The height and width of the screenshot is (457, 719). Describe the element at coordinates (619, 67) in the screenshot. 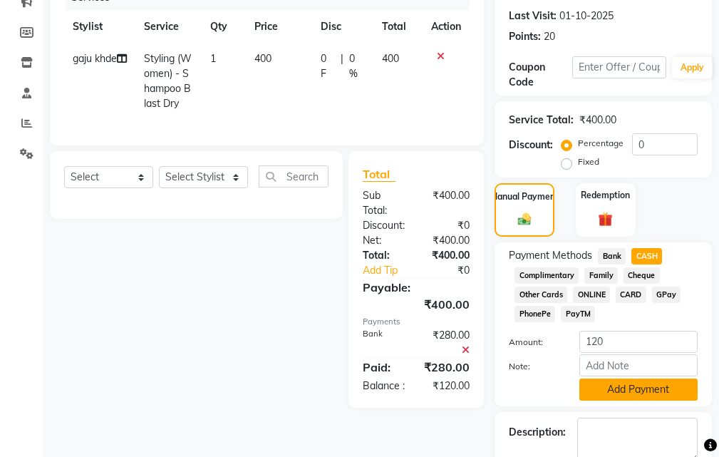

I see `input: Enter Offer / Coupon Code` at that location.